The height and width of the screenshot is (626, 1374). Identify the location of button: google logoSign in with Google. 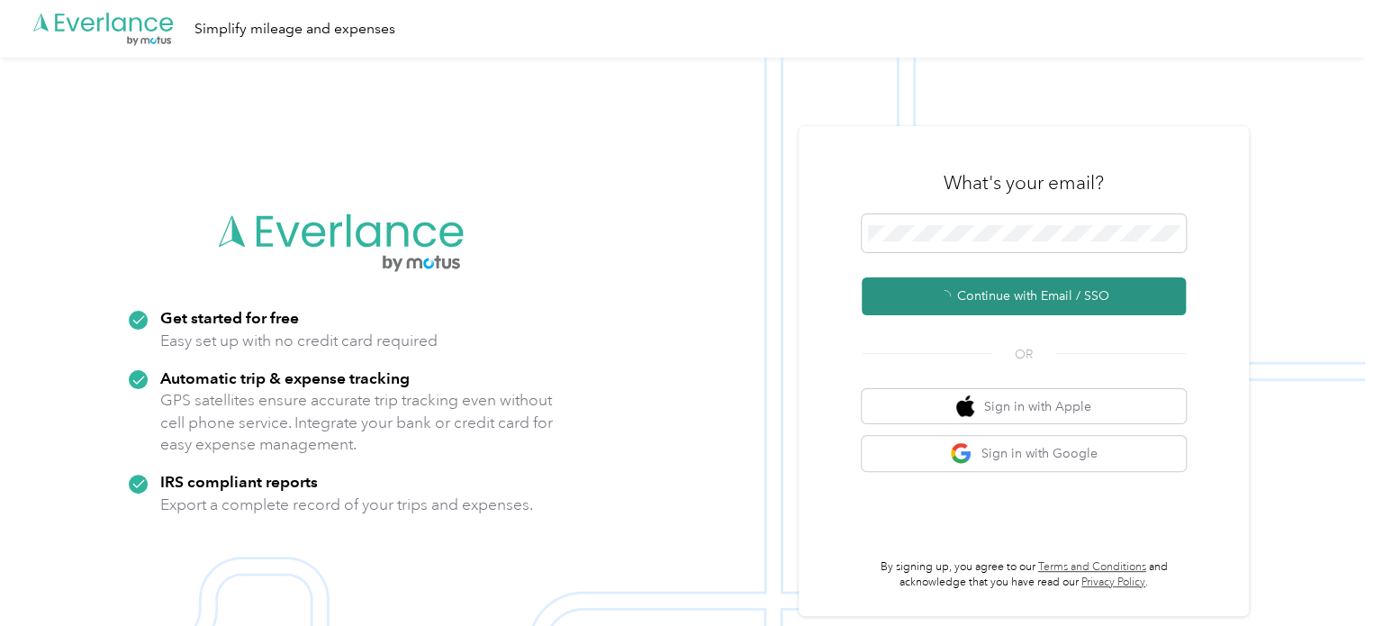
(1024, 453).